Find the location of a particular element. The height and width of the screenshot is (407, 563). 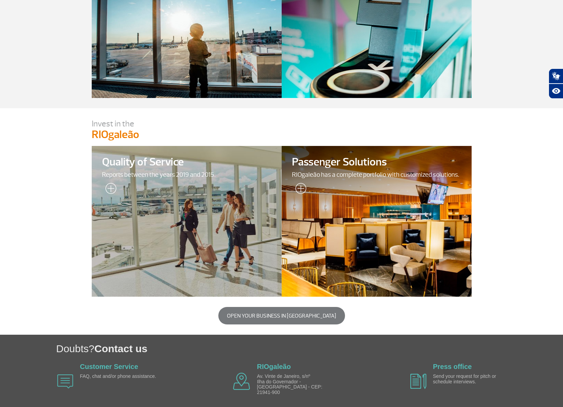

p: Invest in the is located at coordinates (282, 124).